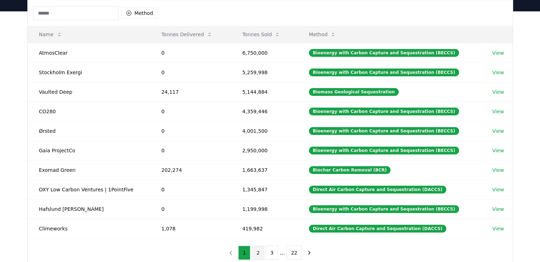 This screenshot has width=540, height=262. I want to click on td: 4,001,500, so click(264, 131).